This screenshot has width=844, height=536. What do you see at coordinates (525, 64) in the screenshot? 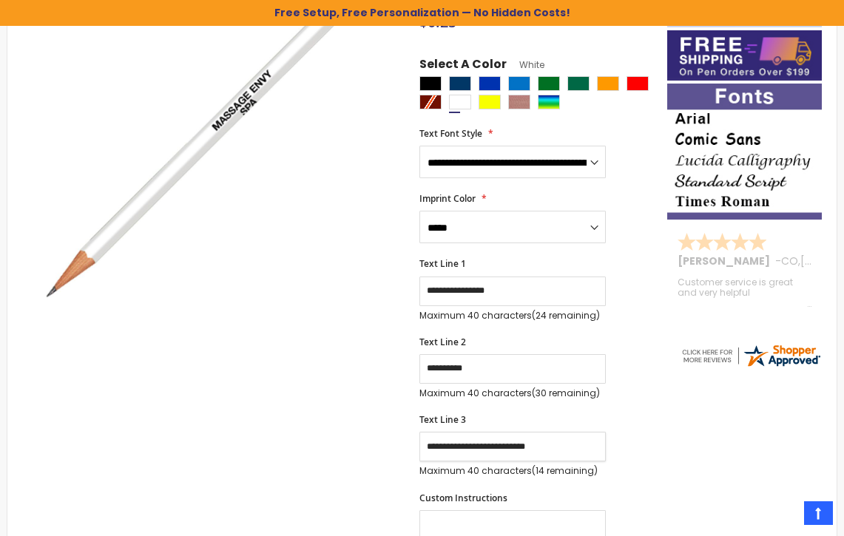
I see `span: White` at bounding box center [525, 64].